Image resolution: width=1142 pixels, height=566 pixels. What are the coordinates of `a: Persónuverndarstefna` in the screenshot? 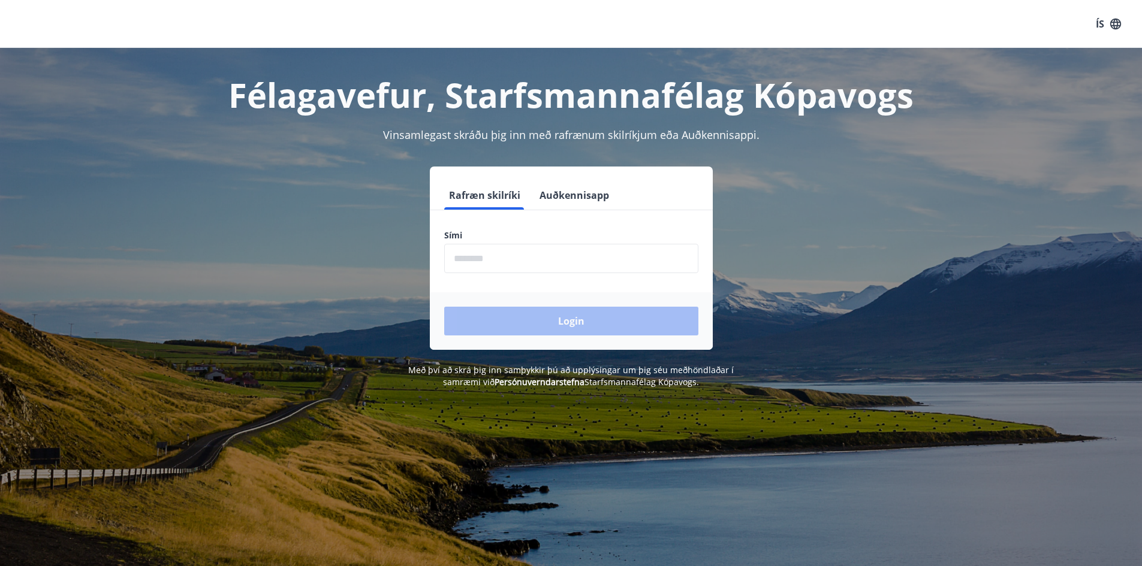 It's located at (539, 382).